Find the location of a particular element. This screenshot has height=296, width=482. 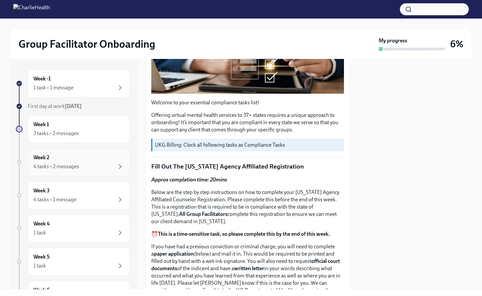

p: Welcome to your essential compliance tasks list! is located at coordinates (248, 103).